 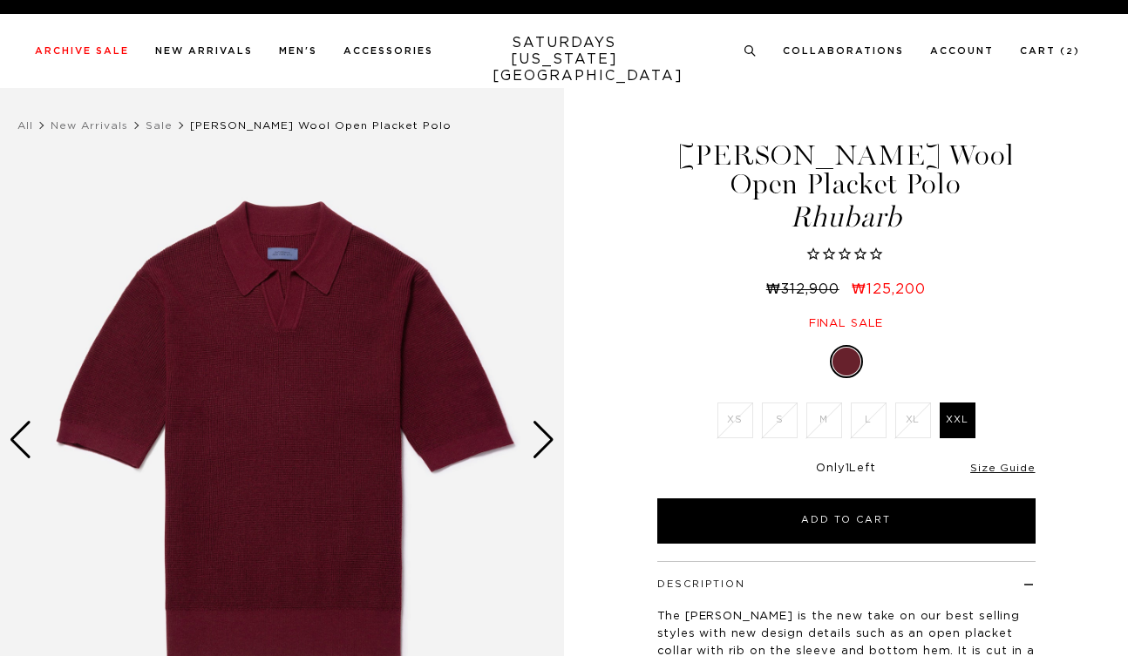 I want to click on a: Account, so click(x=962, y=51).